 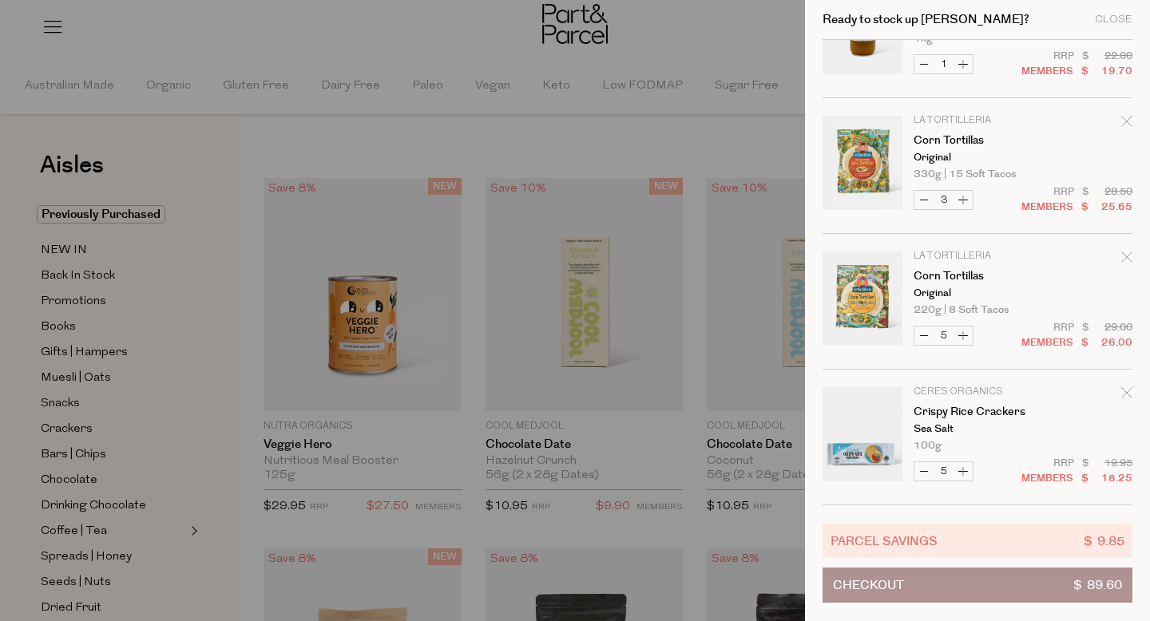 What do you see at coordinates (943, 471) in the screenshot?
I see `input: QTY Crispy Rice Crackers` at bounding box center [943, 471].